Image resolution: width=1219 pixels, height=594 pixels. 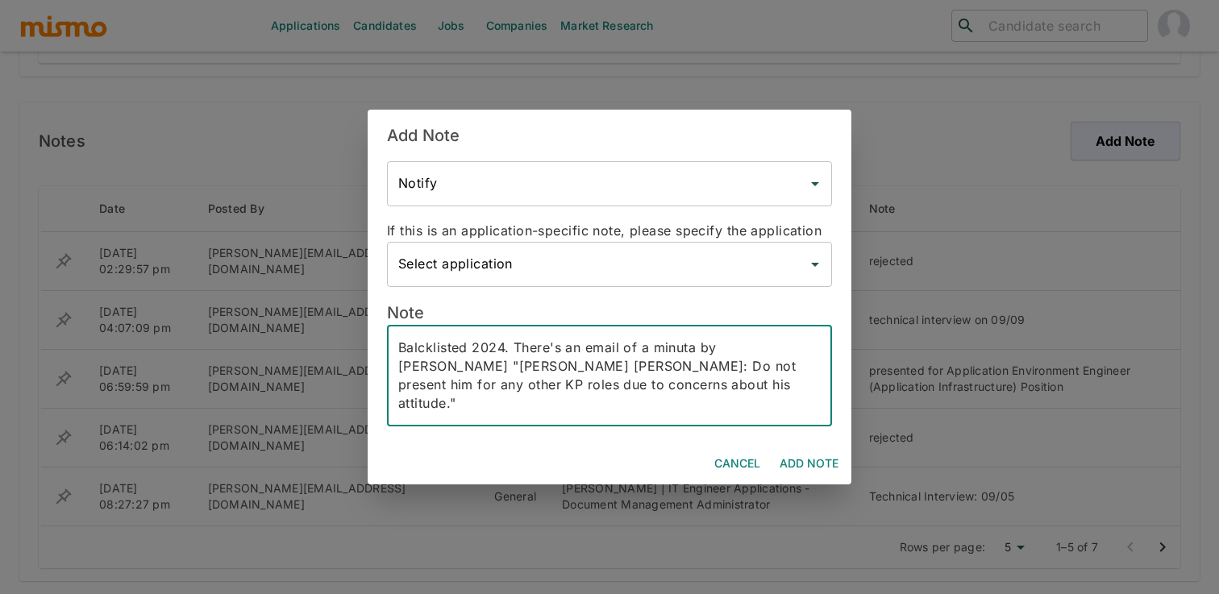 I want to click on button: Add Note, so click(x=809, y=464).